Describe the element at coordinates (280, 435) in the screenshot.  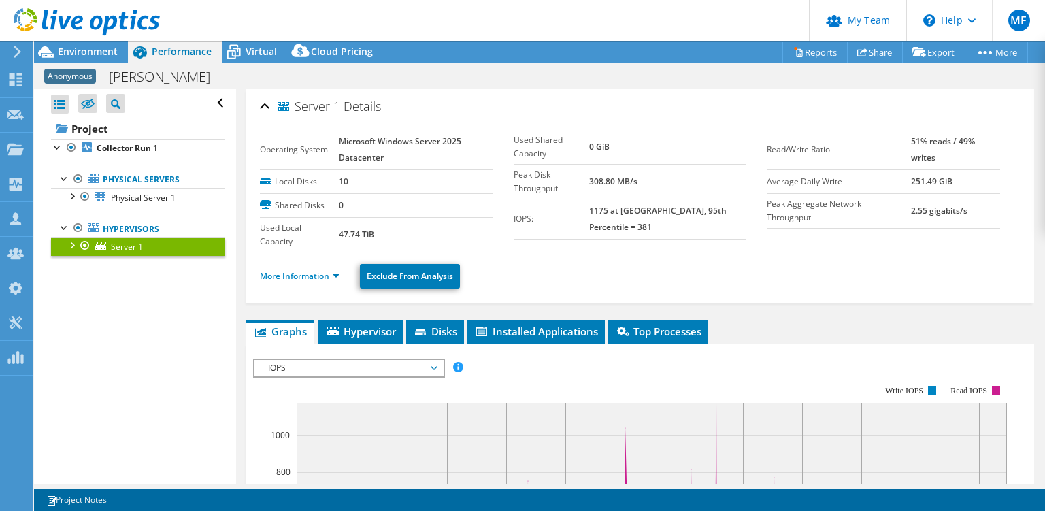
I see `text: 1000` at that location.